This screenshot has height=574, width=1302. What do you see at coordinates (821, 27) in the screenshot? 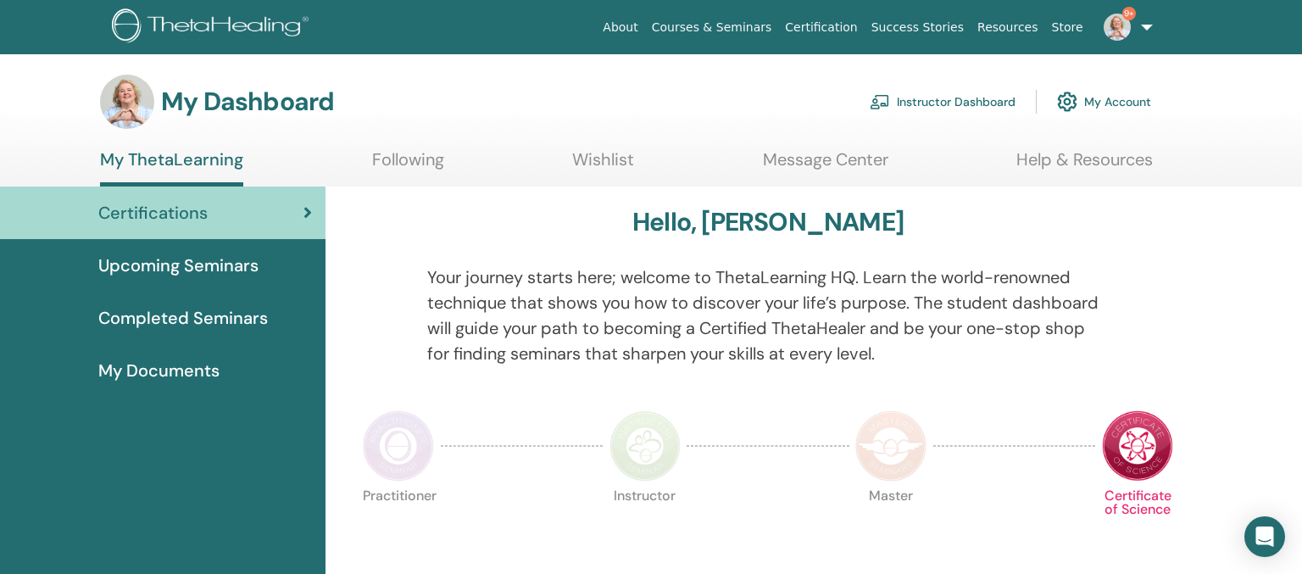
I see `a: Certification` at bounding box center [821, 27].